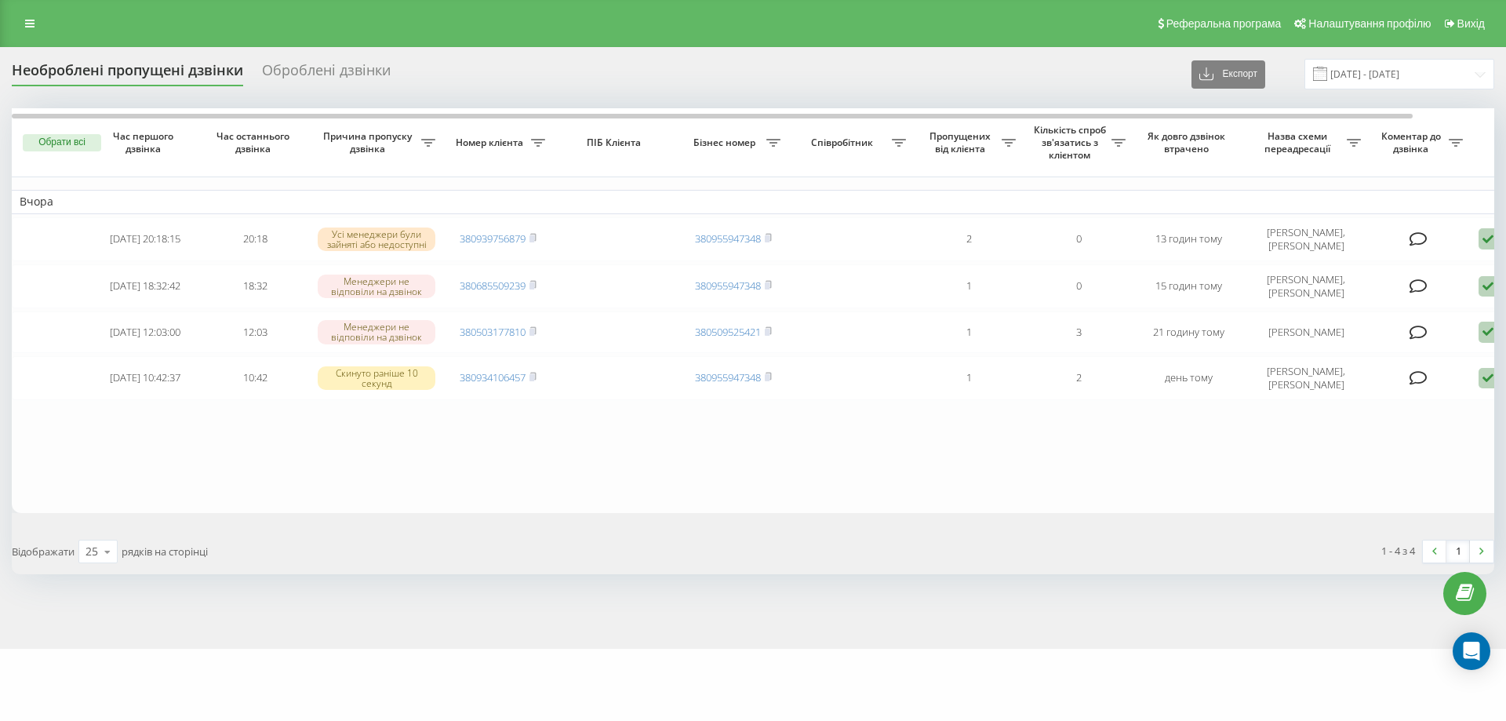  What do you see at coordinates (493, 377) in the screenshot?
I see `a: 380934106457` at bounding box center [493, 377].